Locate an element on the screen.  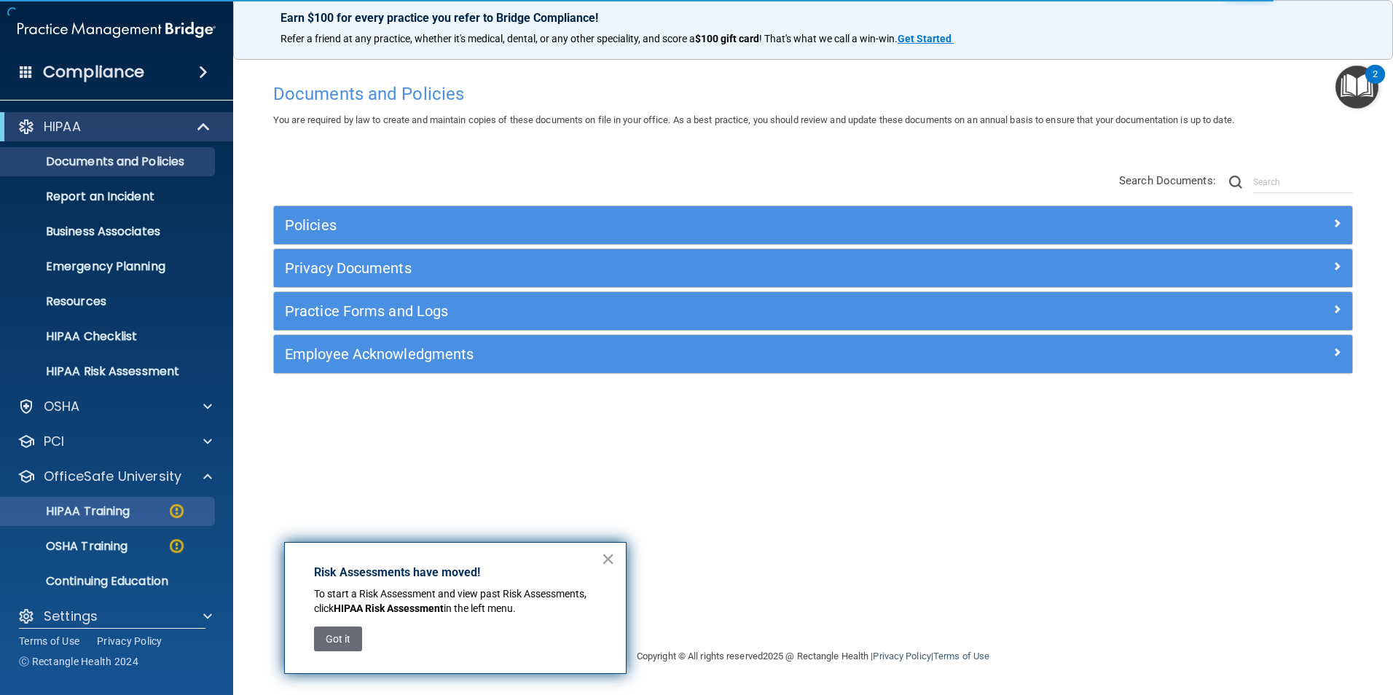
h5: Policies is located at coordinates (678, 225).